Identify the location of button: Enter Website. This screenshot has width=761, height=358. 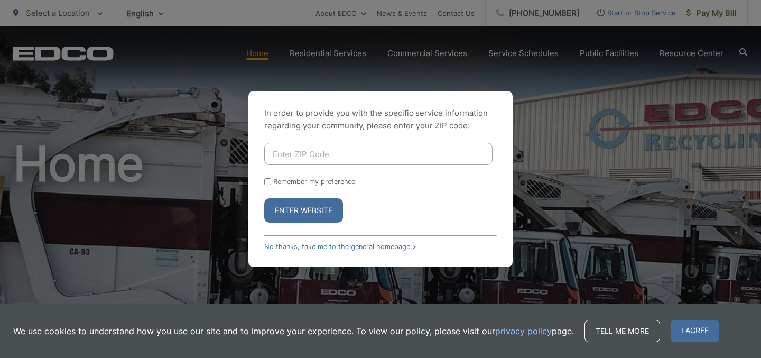
(303, 210).